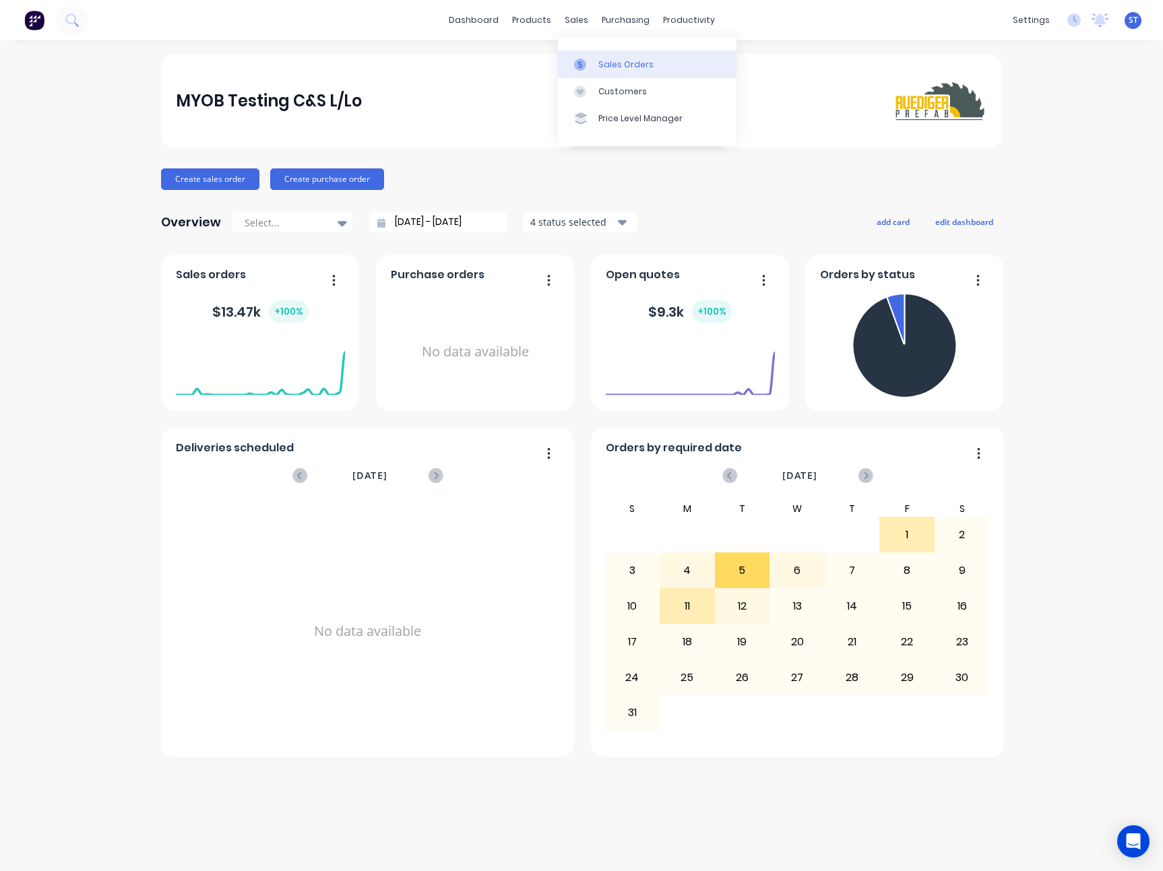  Describe the element at coordinates (234, 448) in the screenshot. I see `span: Deliveries scheduled` at that location.